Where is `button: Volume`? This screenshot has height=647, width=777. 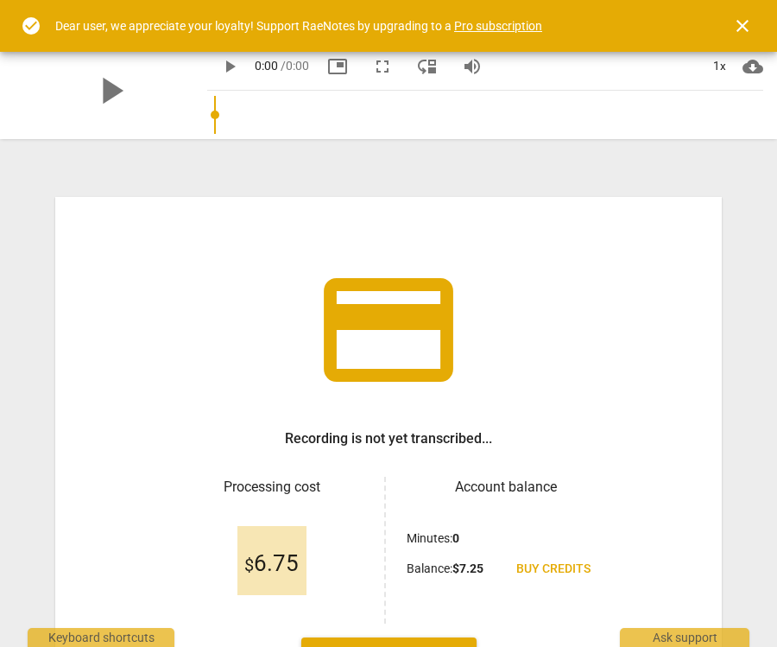 button: Volume is located at coordinates (472, 66).